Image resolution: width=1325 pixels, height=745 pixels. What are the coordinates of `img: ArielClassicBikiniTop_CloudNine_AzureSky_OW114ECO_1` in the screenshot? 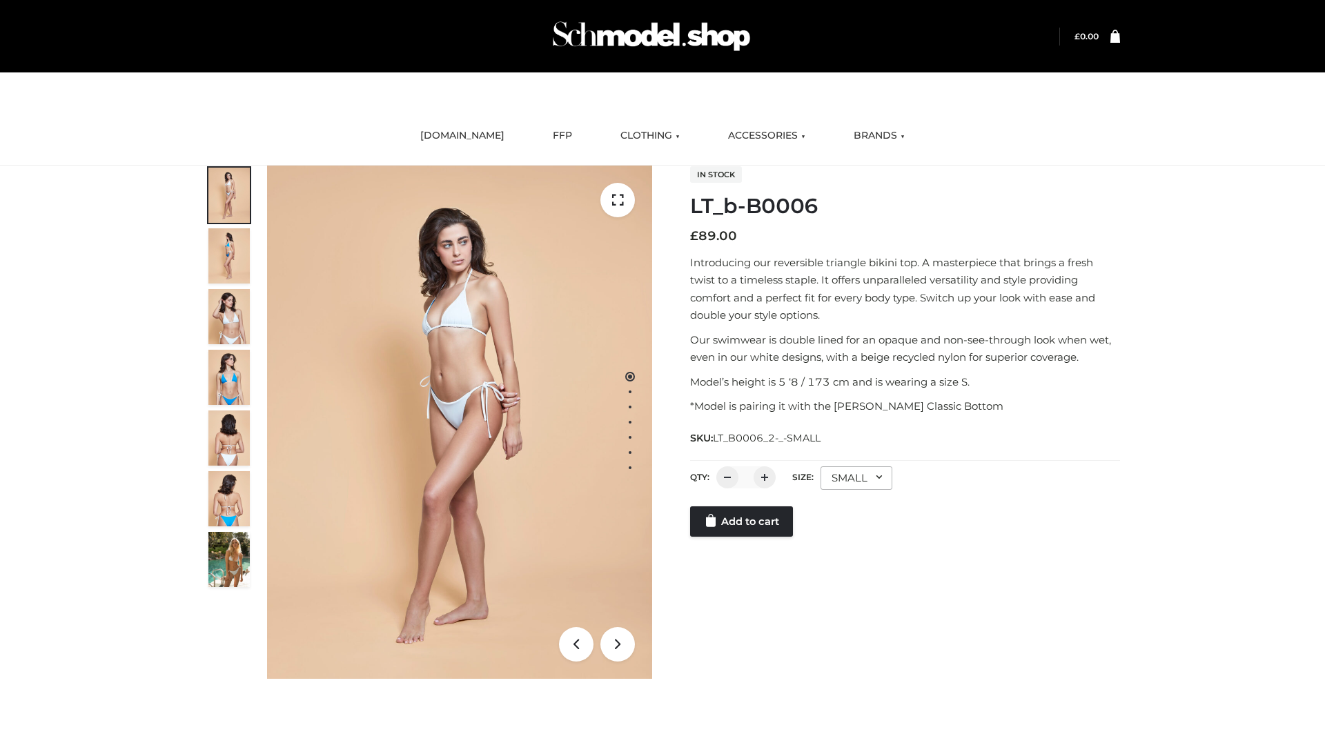 It's located at (460, 422).